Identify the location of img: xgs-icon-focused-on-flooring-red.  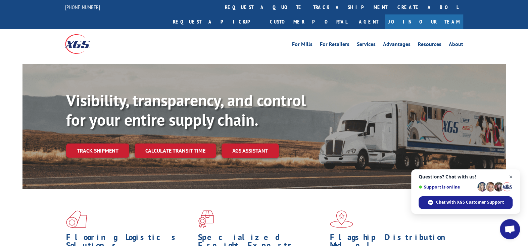
(206, 219).